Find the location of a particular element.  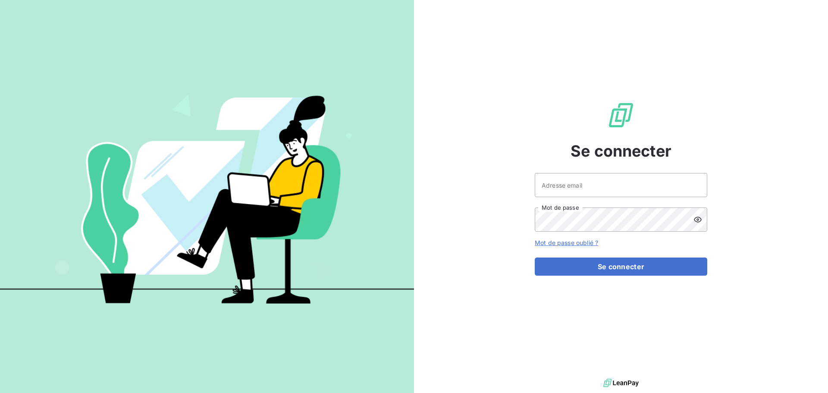

span: Se connecter is located at coordinates (621, 151).